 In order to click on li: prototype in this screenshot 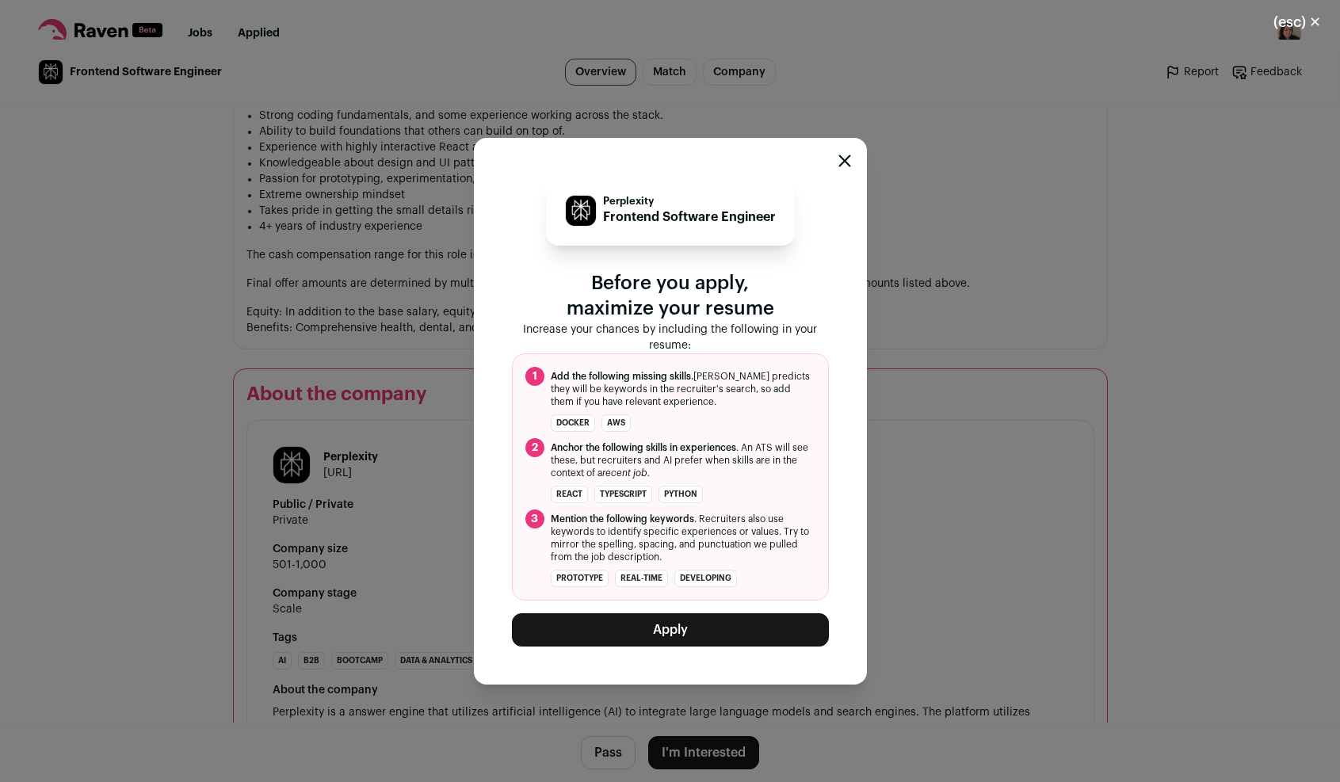, I will do `click(579, 578)`.